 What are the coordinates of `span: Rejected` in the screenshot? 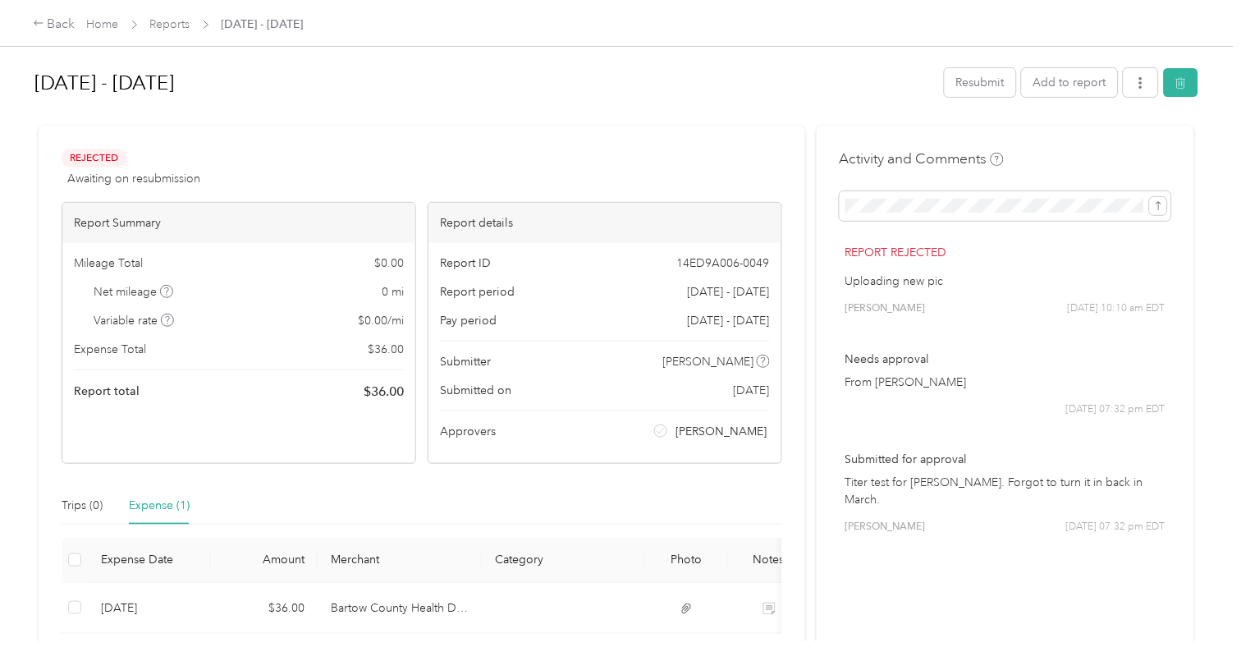 It's located at (94, 158).